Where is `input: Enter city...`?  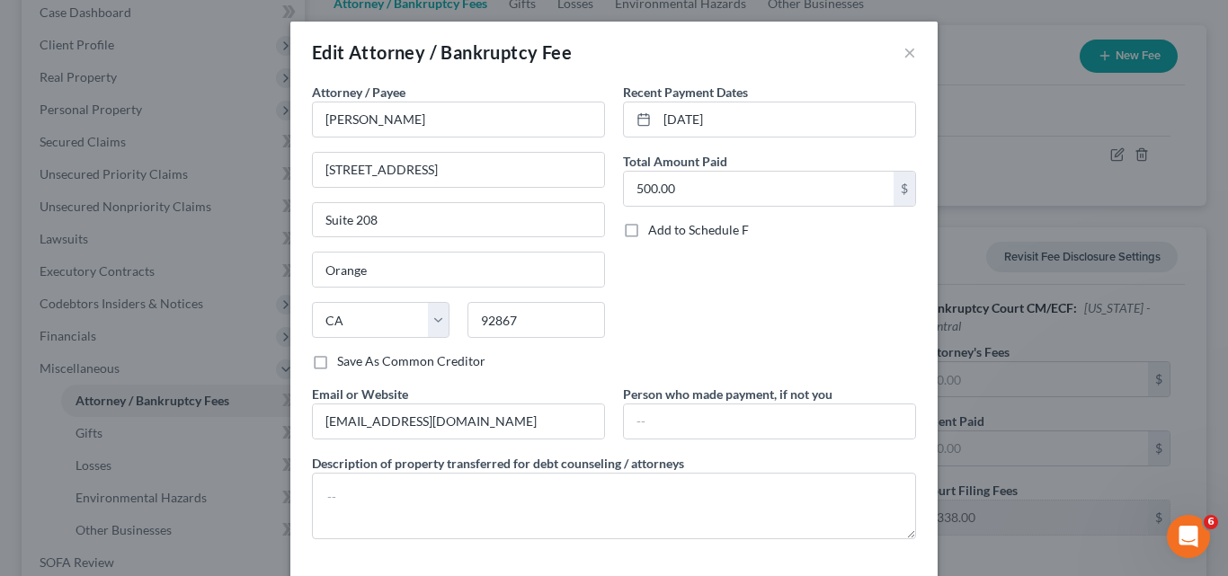 input: Enter city... is located at coordinates (458, 270).